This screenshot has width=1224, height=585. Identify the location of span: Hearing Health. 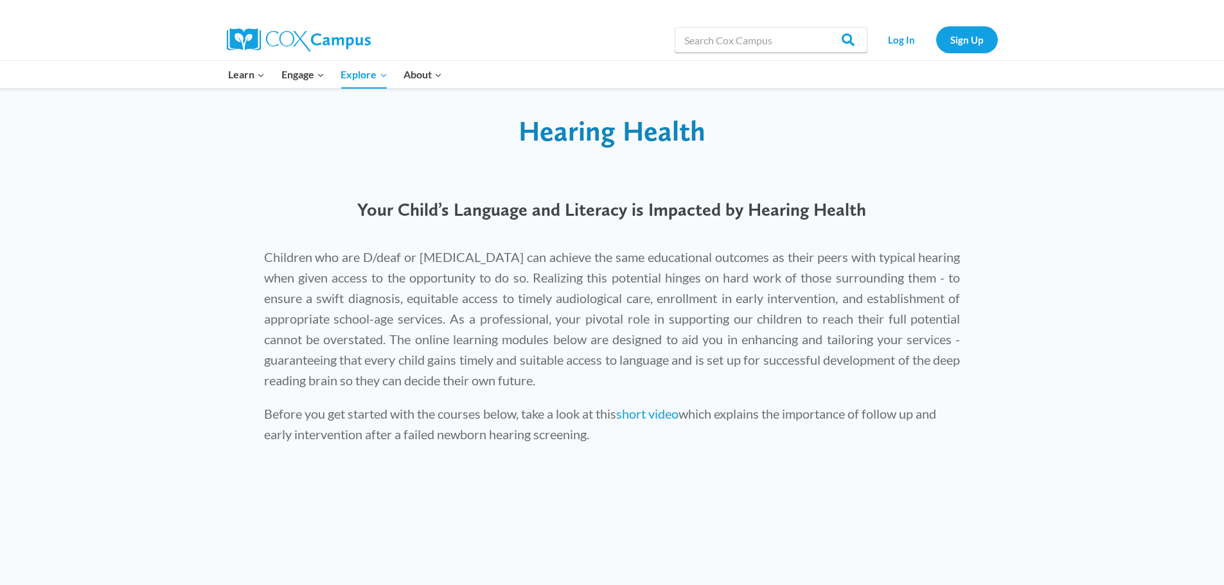
(612, 130).